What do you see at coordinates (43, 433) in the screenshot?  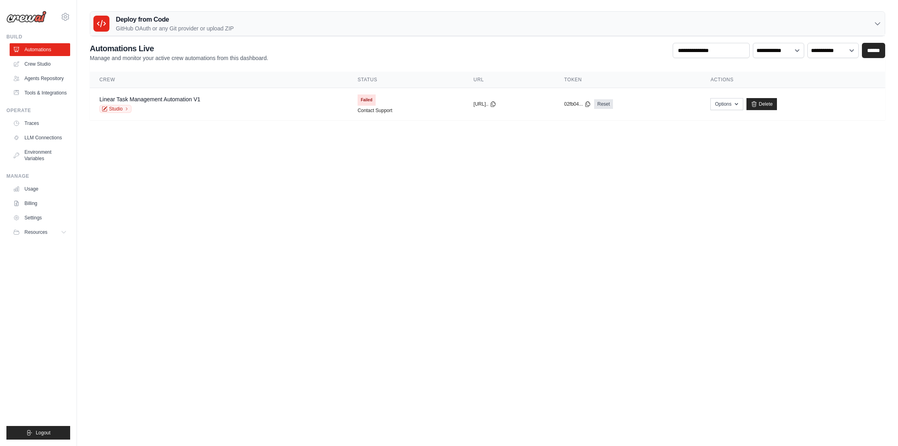 I see `span: Logout` at bounding box center [43, 433].